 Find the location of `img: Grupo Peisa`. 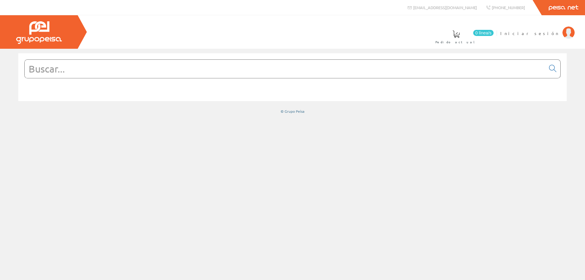

img: Grupo Peisa is located at coordinates (39, 33).